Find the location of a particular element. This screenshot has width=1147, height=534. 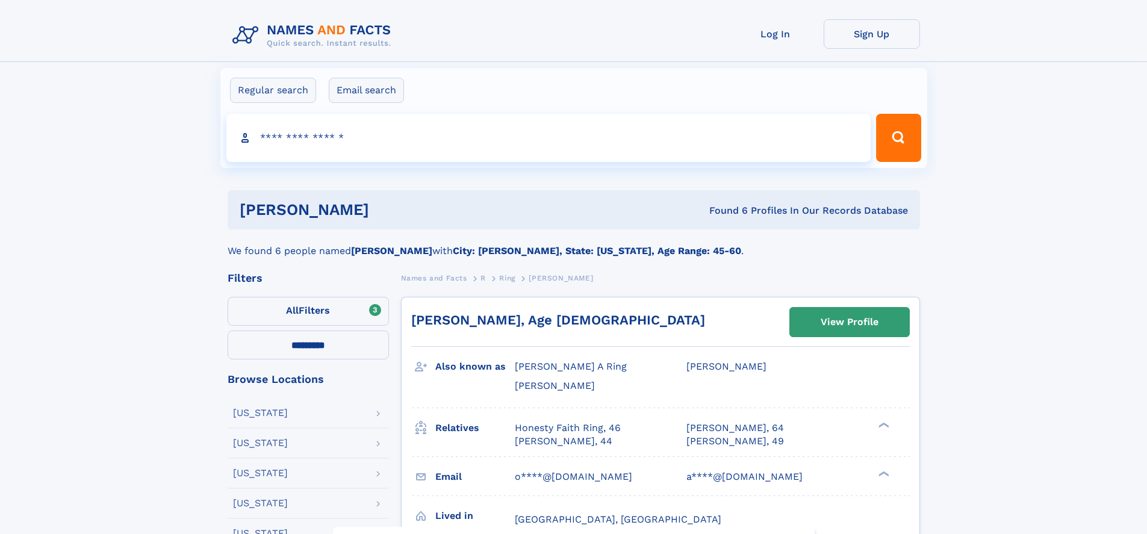

h3: Email is located at coordinates (475, 477).